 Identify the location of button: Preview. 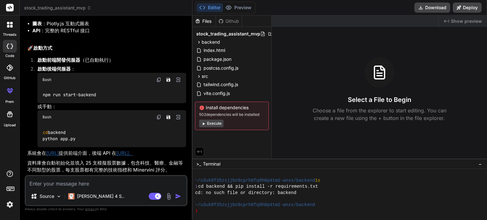
(238, 8).